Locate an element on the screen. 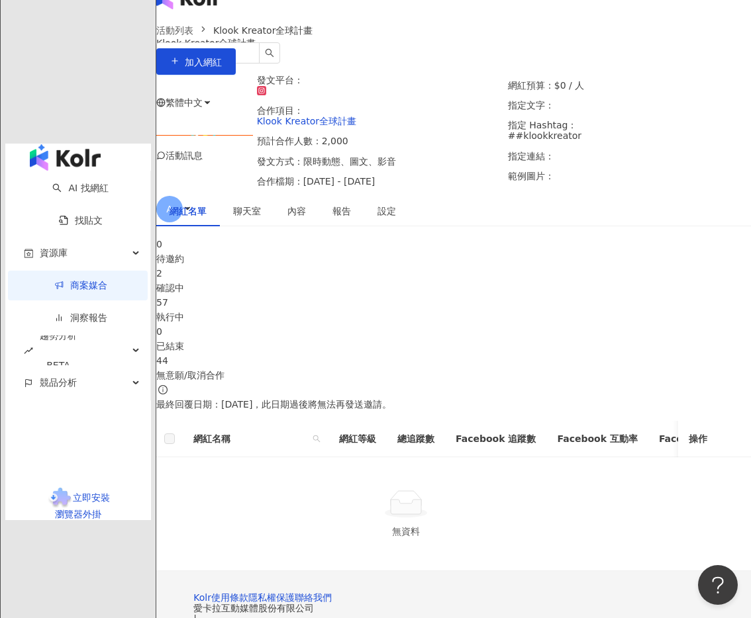  span: 活動訊息 is located at coordinates (184, 156).